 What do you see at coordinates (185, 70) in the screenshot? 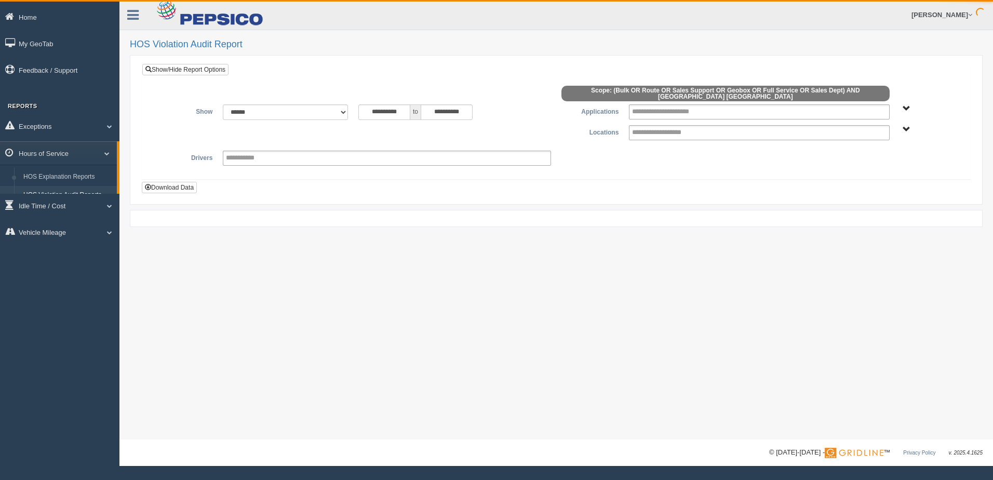
I see `a: Show/Hide Report Options` at bounding box center [185, 70].